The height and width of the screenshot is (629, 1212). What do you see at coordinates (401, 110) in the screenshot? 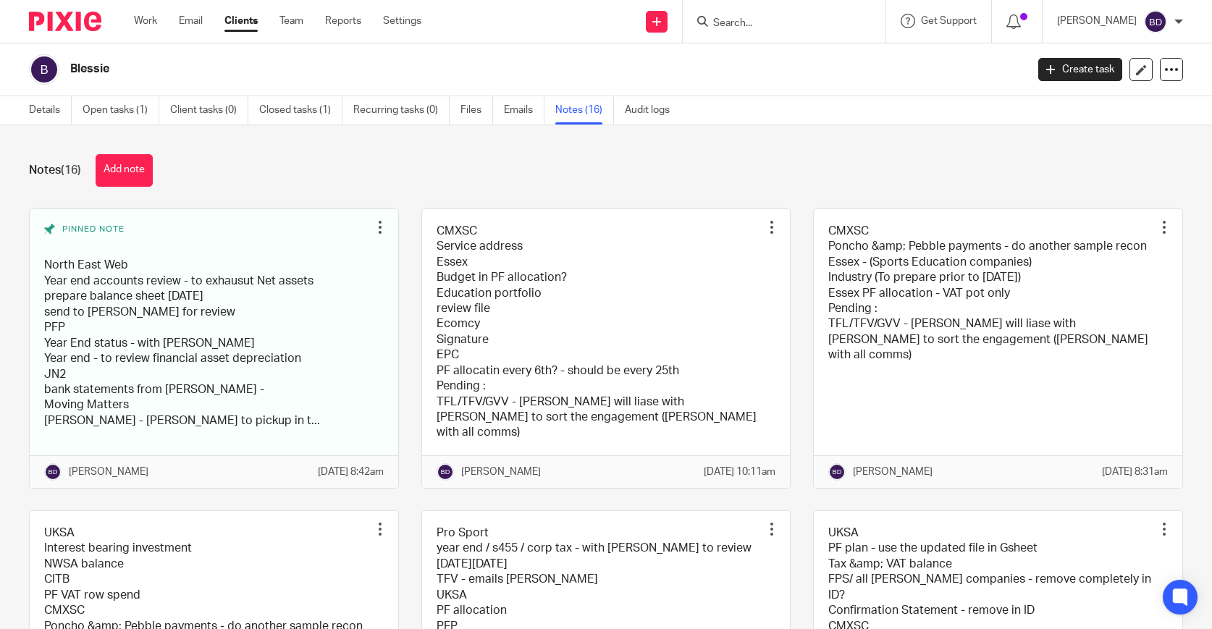
I see `a: Recurring tasks (0)` at bounding box center [401, 110].